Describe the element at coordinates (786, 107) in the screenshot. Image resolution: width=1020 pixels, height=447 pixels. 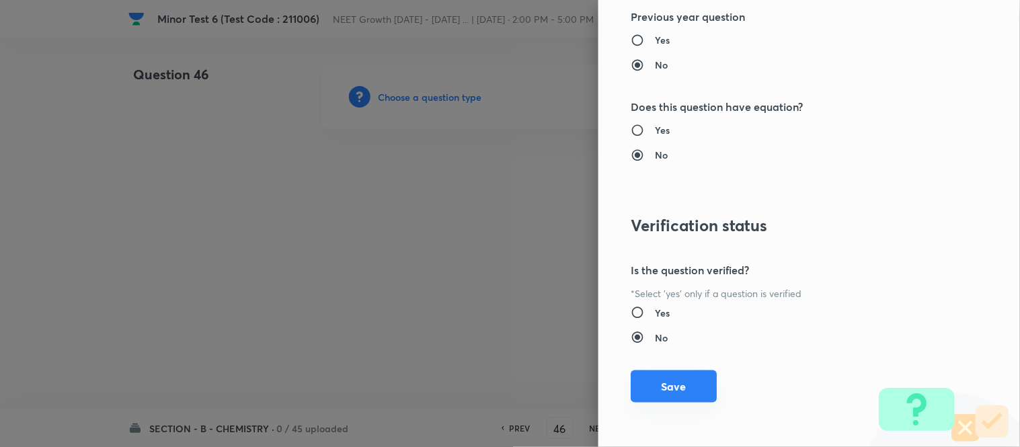
I see `h5: Does this question have equation?` at that location.